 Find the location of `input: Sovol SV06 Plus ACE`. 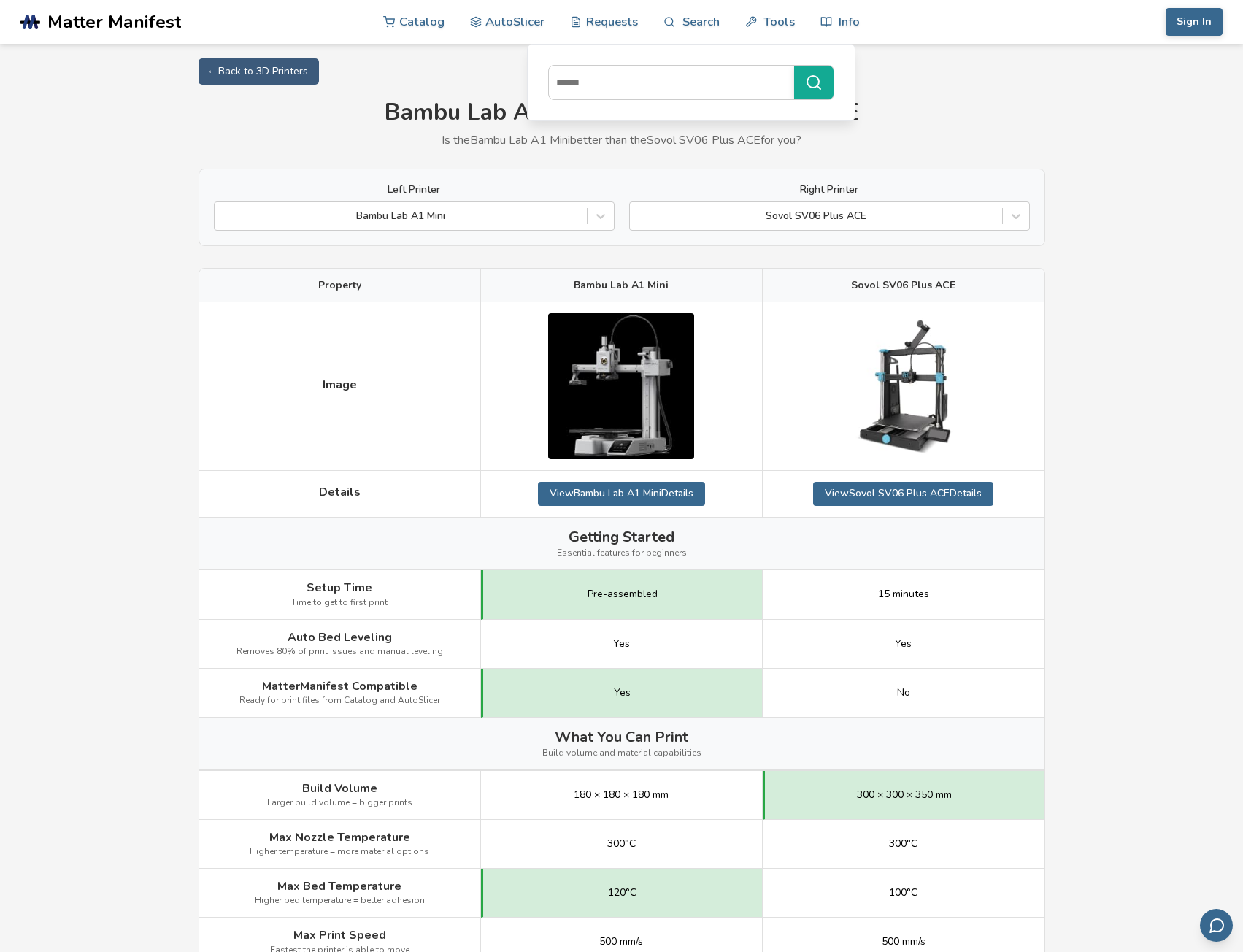

input: Sovol SV06 Plus ACE is located at coordinates (639, 216).